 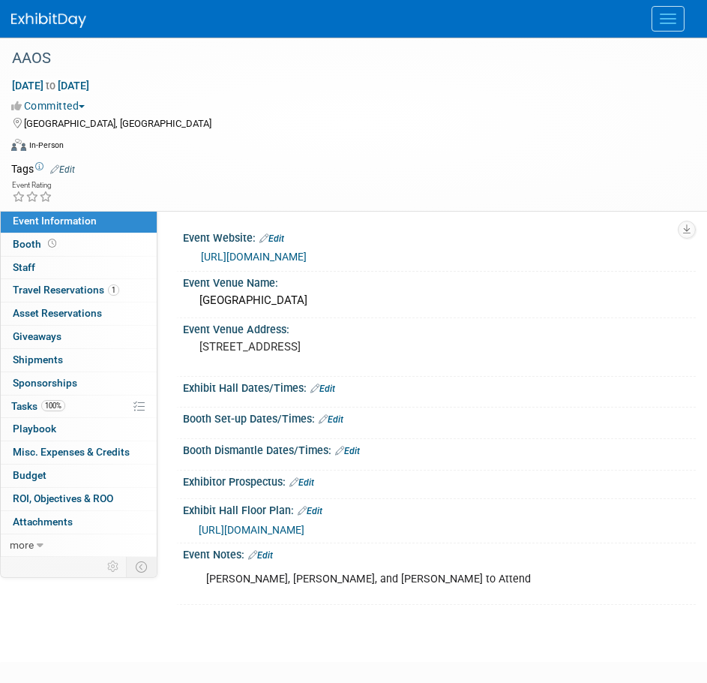 I want to click on span: Staff, so click(x=24, y=267).